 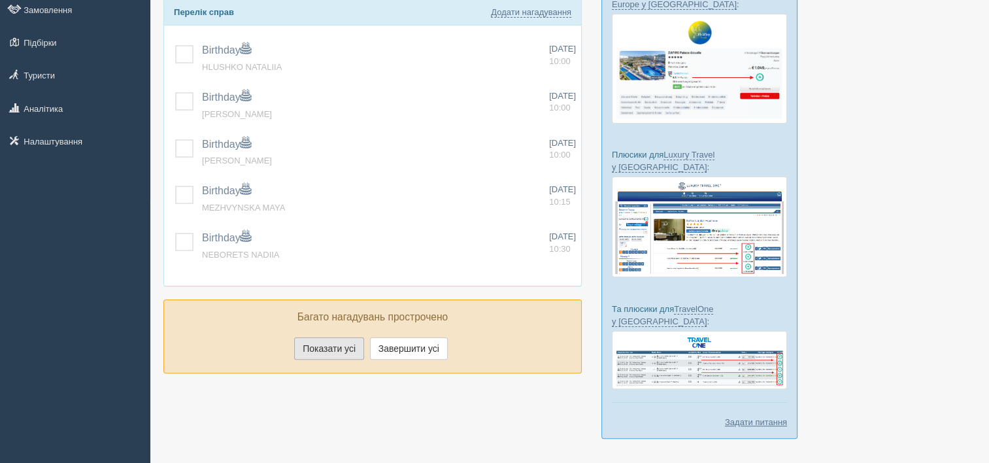 What do you see at coordinates (559, 201) in the screenshot?
I see `span: 10:15` at bounding box center [559, 201].